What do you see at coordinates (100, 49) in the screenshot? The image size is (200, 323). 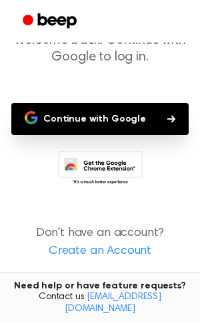 I see `p: Welcome back! Continue with Google to log in.` at bounding box center [100, 49].